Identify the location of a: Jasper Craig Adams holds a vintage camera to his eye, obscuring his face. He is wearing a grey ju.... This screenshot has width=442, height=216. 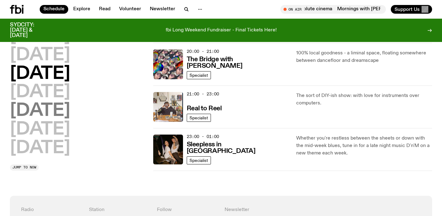
(168, 107).